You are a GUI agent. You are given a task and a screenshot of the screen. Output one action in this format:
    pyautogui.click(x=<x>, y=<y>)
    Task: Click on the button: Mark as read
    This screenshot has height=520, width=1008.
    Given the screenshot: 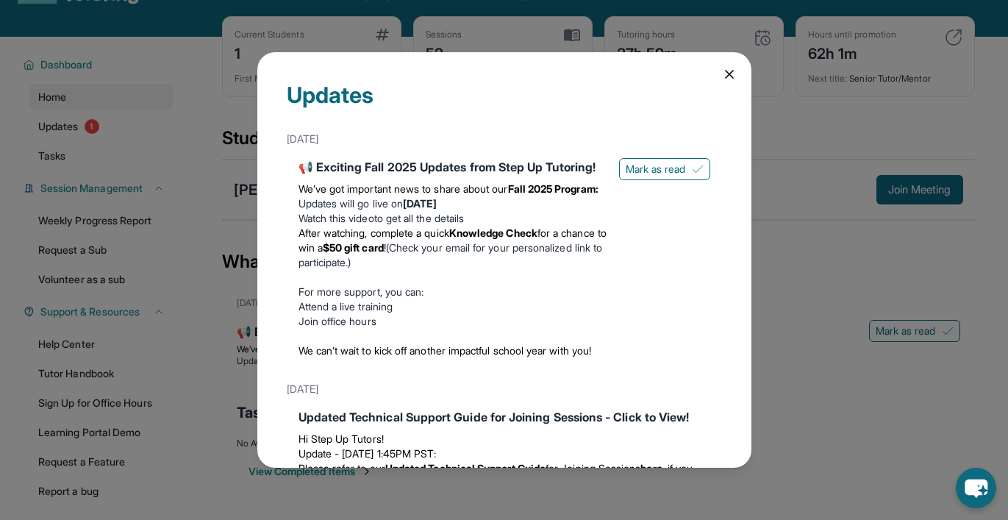 What is the action you would take?
    pyautogui.click(x=665, y=169)
    